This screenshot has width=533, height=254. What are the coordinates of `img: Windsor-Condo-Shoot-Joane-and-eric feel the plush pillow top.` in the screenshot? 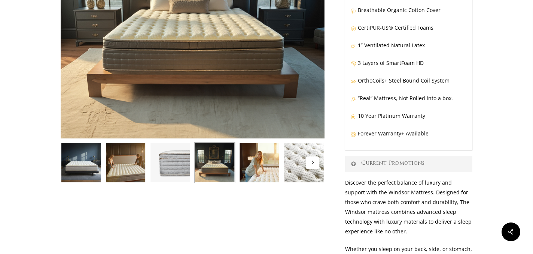 It's located at (125, 162).